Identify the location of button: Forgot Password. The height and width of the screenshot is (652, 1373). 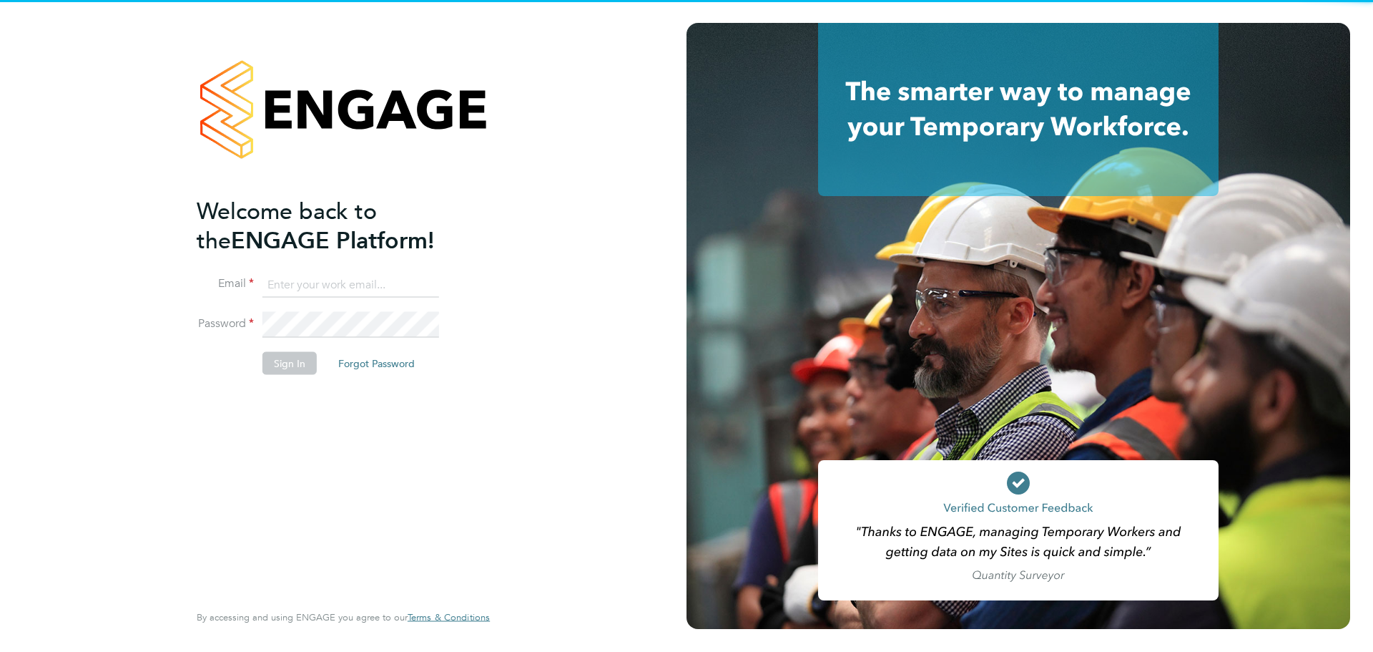
(376, 363).